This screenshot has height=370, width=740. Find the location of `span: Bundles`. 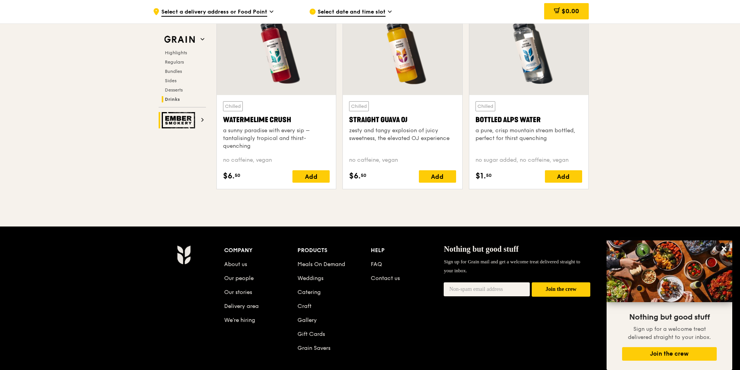

span: Bundles is located at coordinates (173, 71).